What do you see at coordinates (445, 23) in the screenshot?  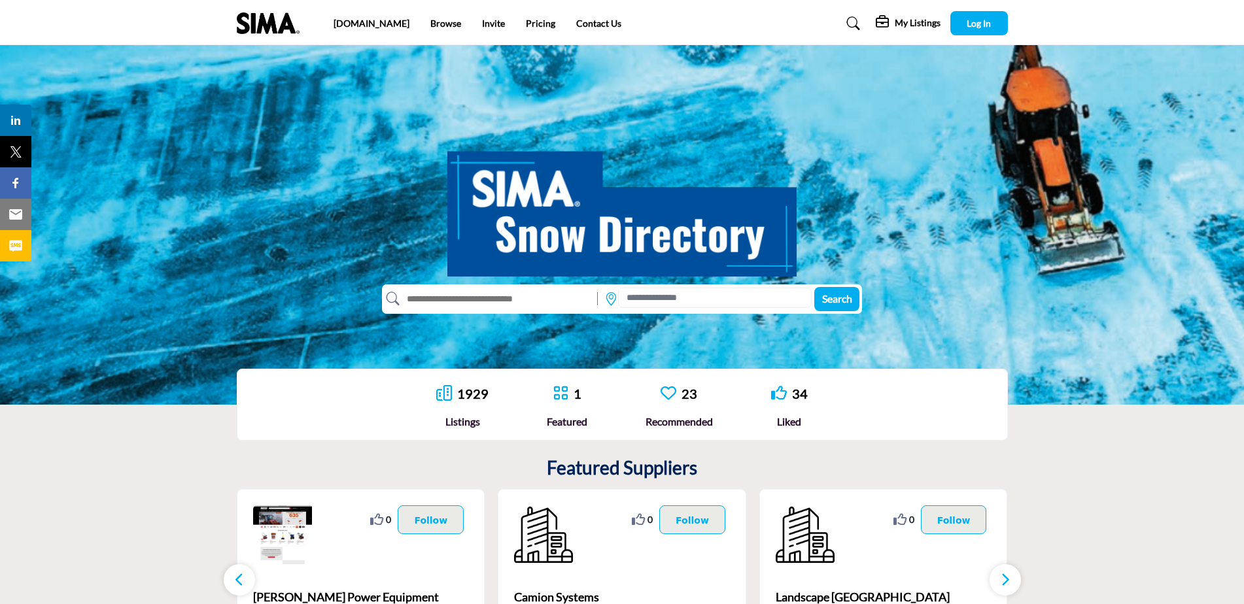 I see `a: Browse` at bounding box center [445, 23].